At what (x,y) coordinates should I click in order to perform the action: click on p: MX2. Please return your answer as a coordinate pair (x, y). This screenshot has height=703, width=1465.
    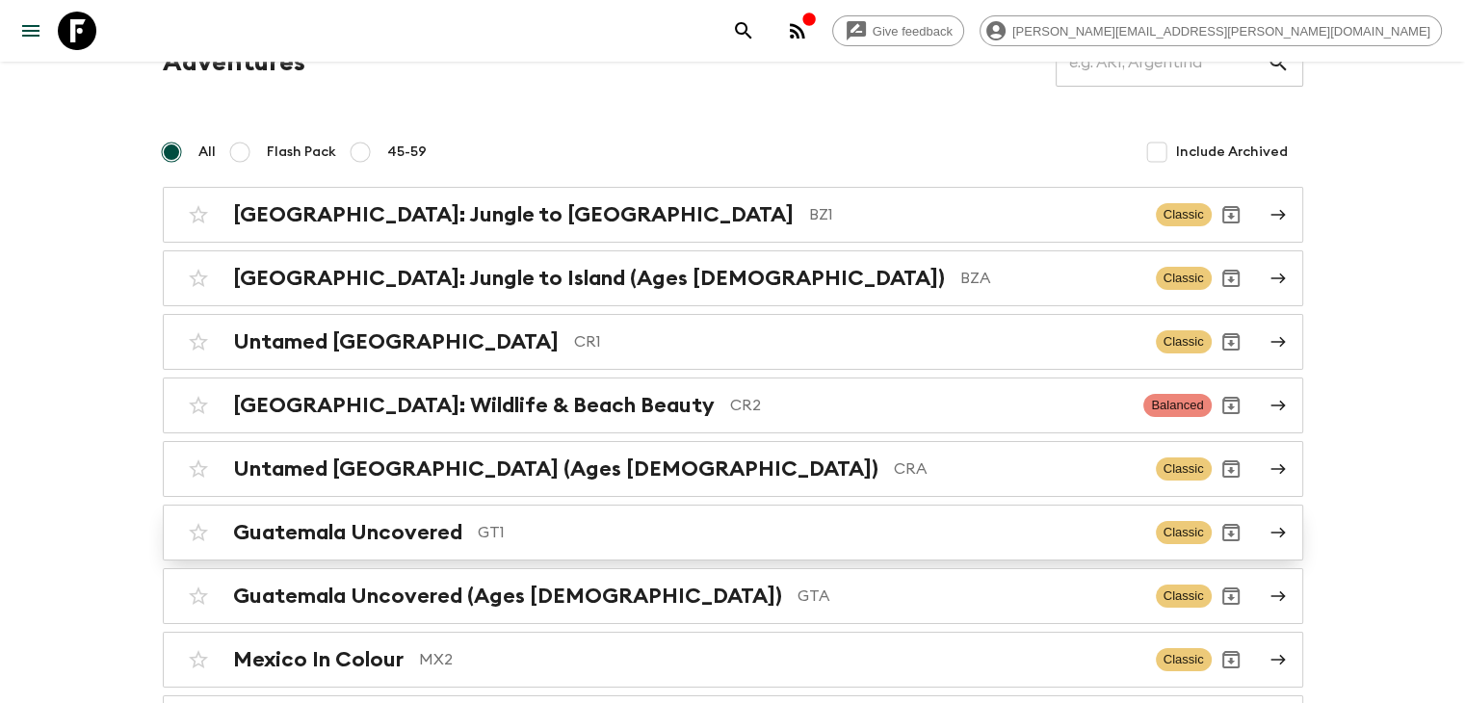
    Looking at the image, I should click on (779, 660).